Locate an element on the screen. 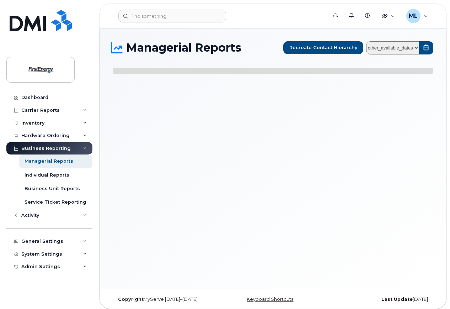 This screenshot has width=450, height=309. span: Managerial Reports is located at coordinates (184, 48).